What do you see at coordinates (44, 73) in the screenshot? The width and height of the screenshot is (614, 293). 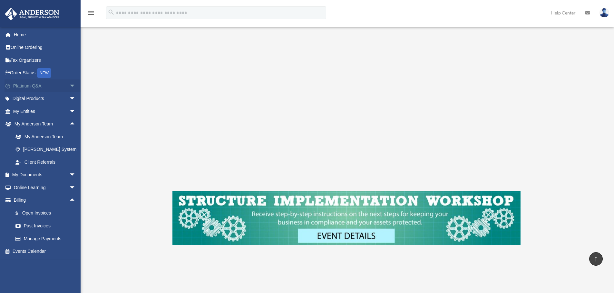 I see `div: NEW` at bounding box center [44, 73].